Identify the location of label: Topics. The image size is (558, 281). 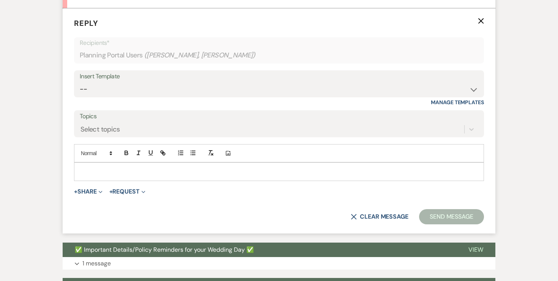
(279, 116).